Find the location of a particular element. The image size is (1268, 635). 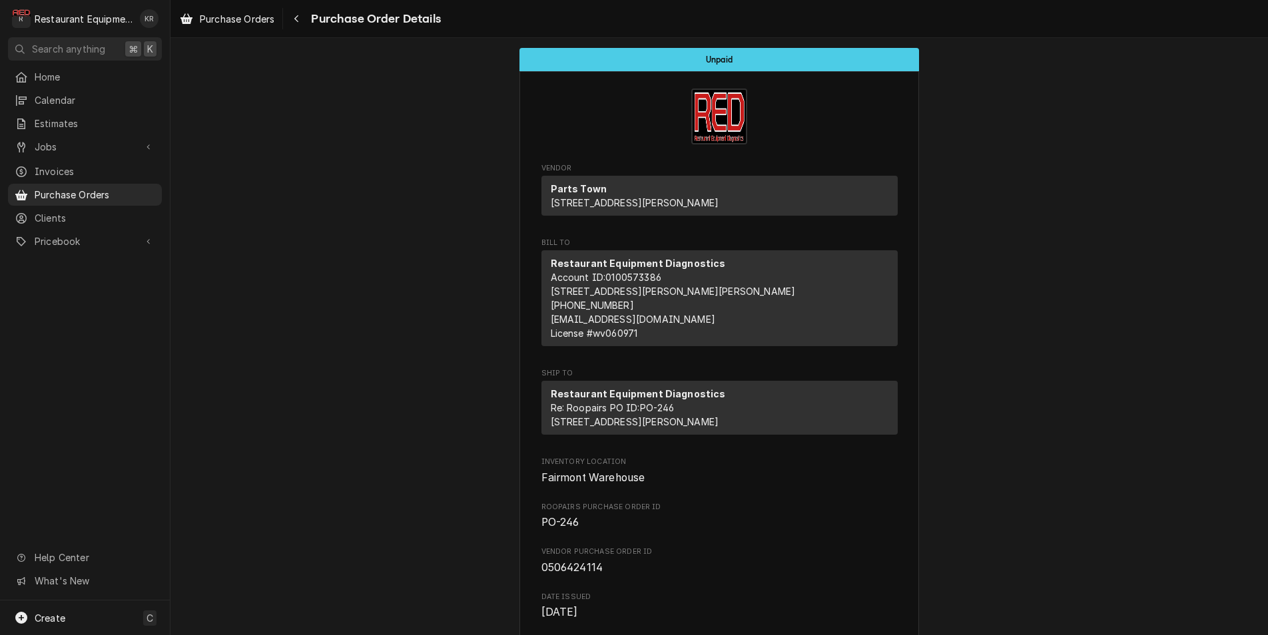

div: Purchase Order Vendor is located at coordinates (719, 192).